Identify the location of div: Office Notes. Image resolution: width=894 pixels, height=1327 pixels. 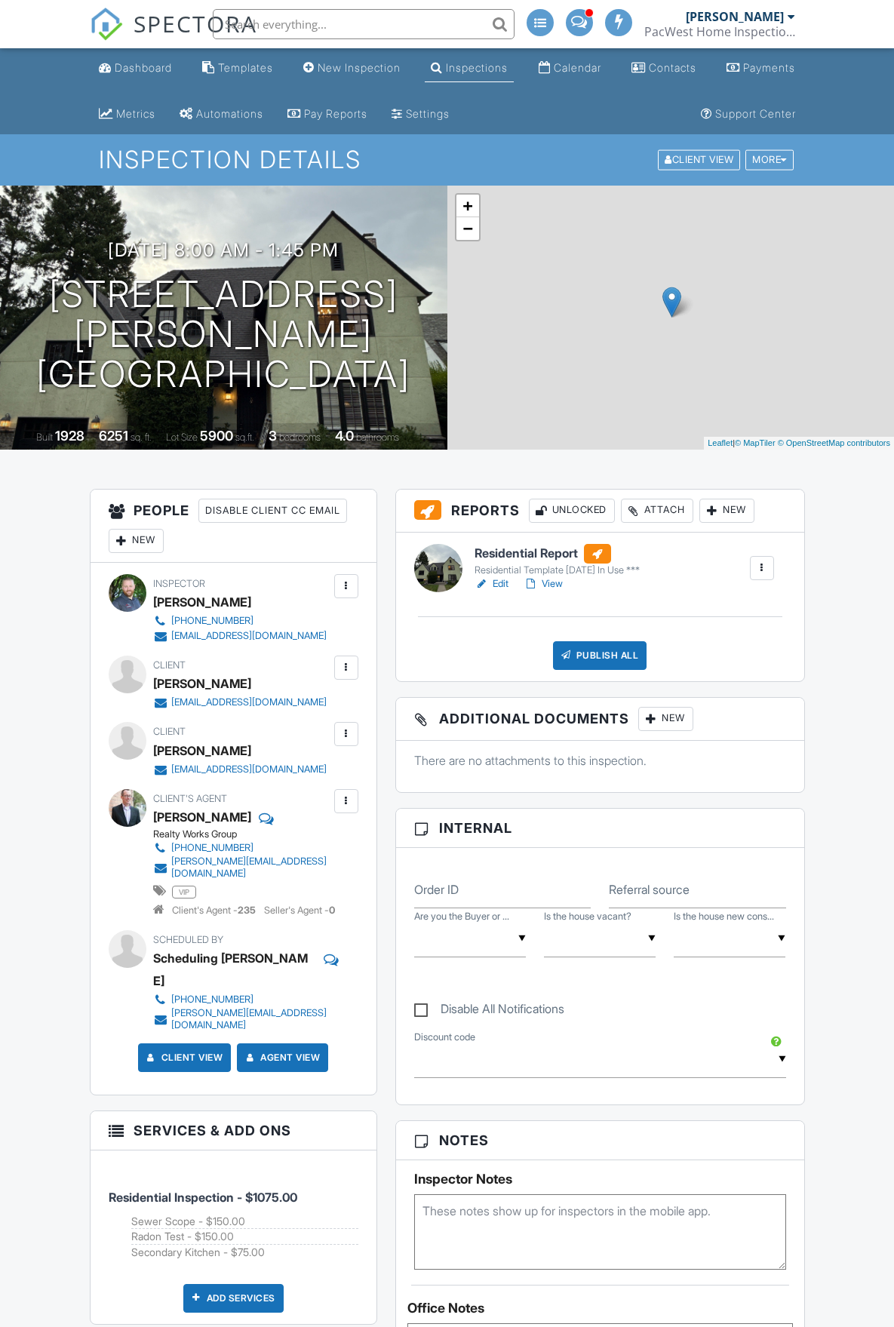
(600, 1308).